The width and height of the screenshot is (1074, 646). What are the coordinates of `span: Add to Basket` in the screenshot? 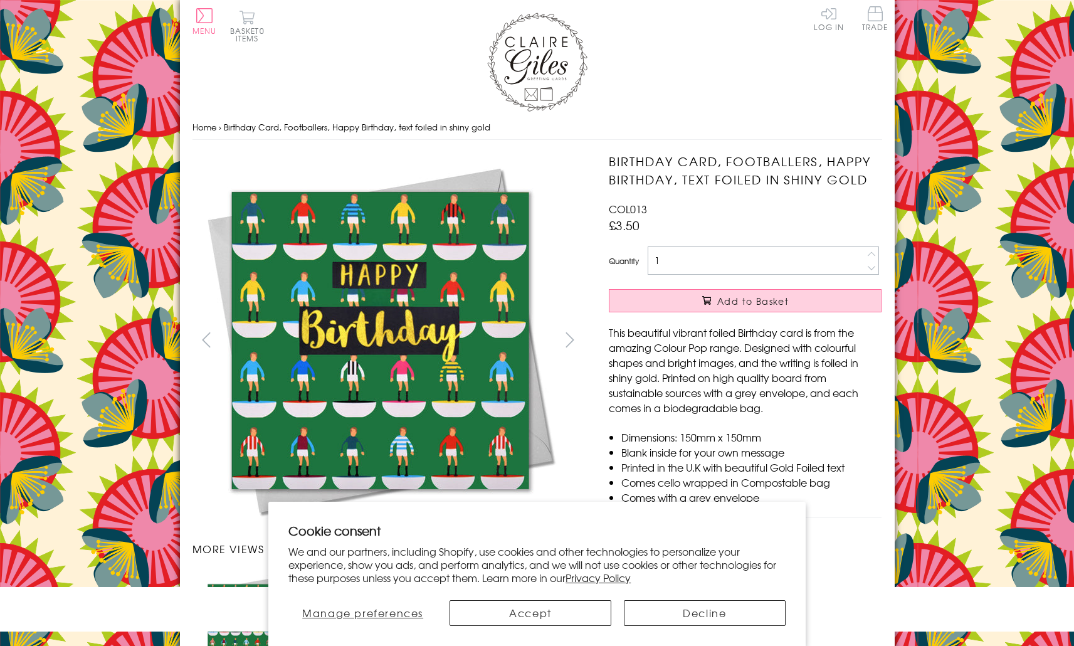 It's located at (753, 301).